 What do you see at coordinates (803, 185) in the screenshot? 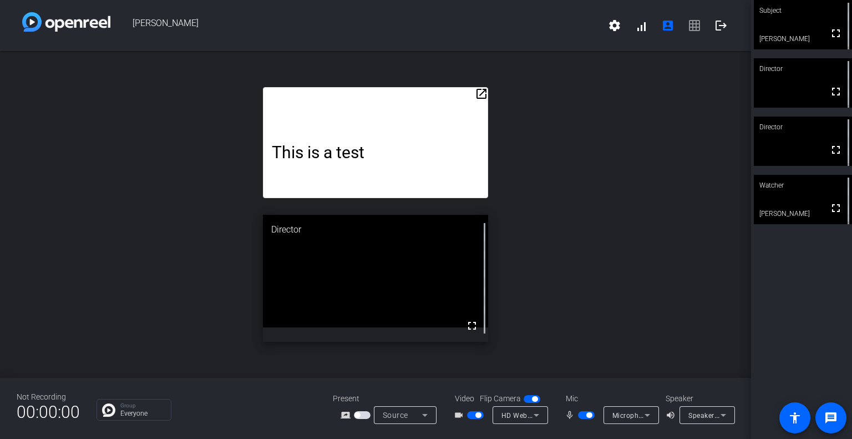
I see `div: Watcher` at bounding box center [803, 185].